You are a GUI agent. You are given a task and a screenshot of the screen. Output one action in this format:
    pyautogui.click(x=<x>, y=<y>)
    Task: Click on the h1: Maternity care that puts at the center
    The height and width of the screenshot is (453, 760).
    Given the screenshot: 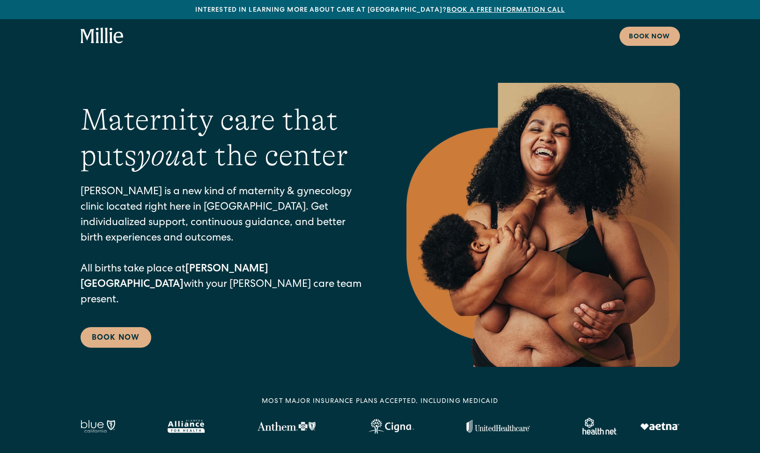 What is the action you would take?
    pyautogui.click(x=225, y=138)
    